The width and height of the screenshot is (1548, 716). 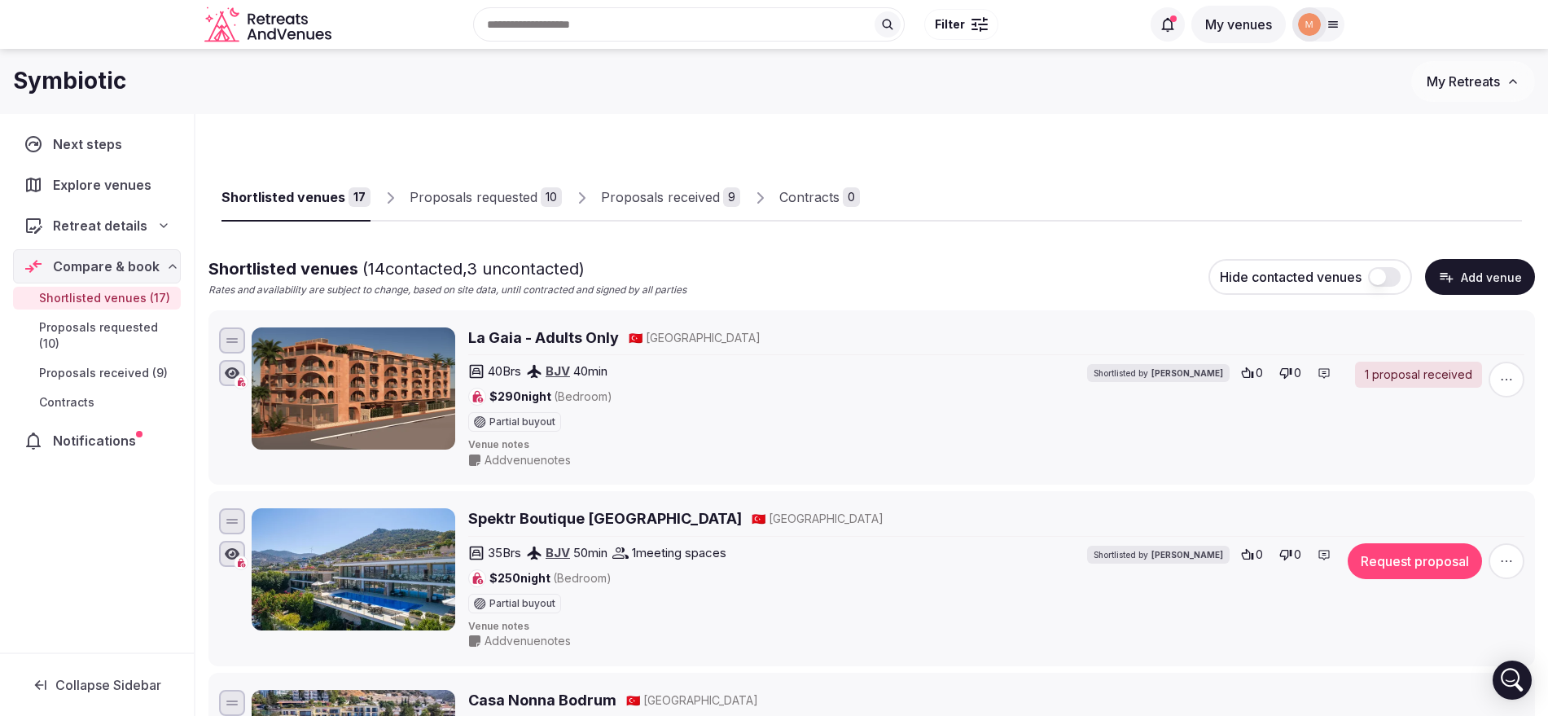 I want to click on a: 1 proposal received, so click(x=1418, y=375).